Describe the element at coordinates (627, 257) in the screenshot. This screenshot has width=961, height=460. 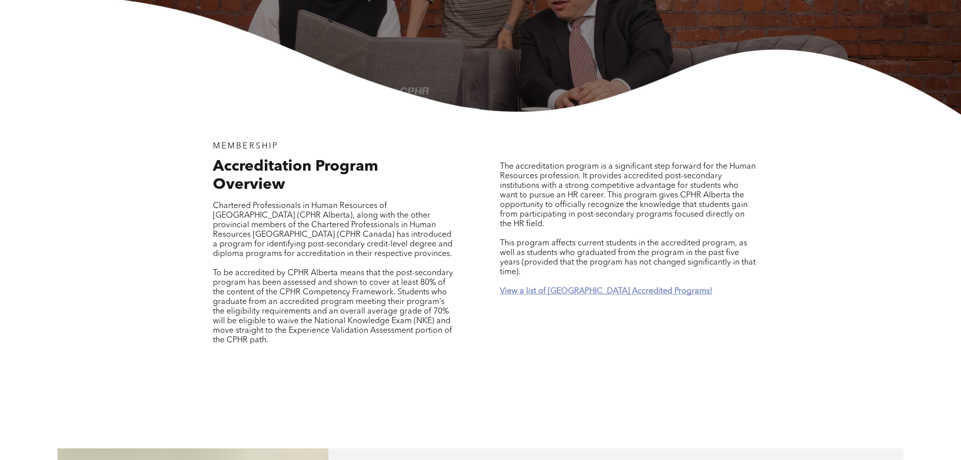
I see `span: This program affects current students in the accredited program, as well as students who graduate...` at that location.